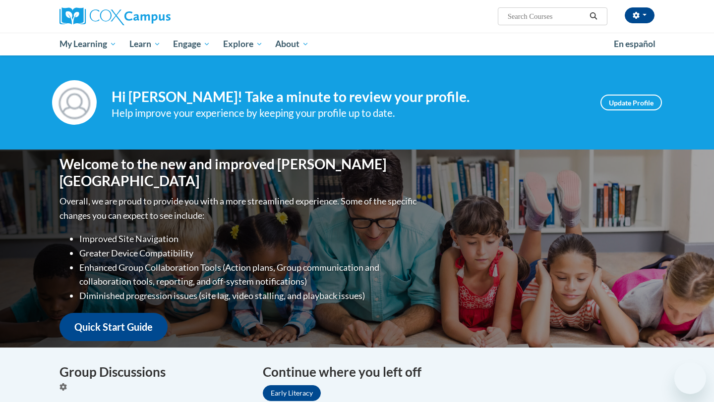 This screenshot has height=402, width=714. I want to click on h4: Continue where you left off, so click(458, 372).